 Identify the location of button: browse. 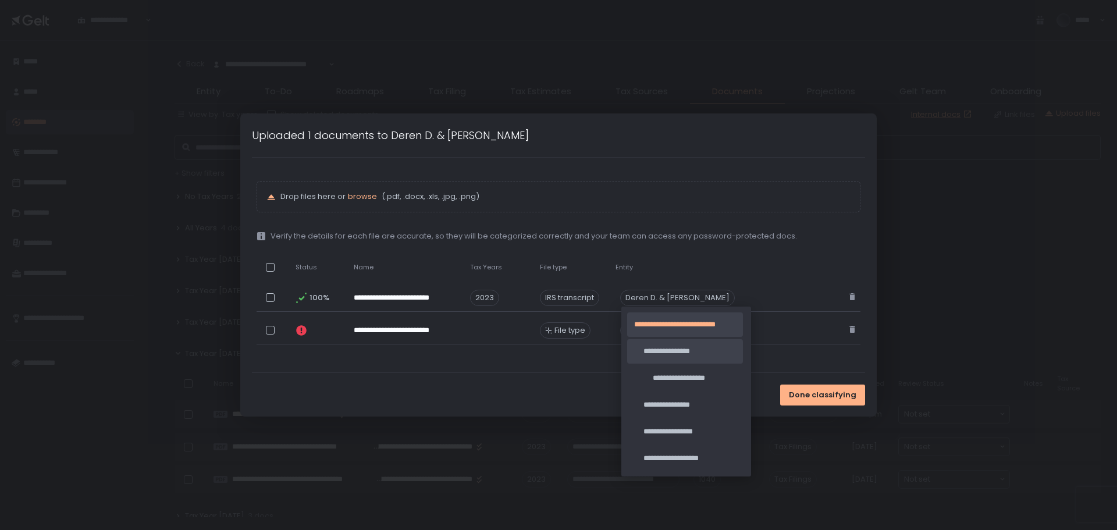
(362, 197).